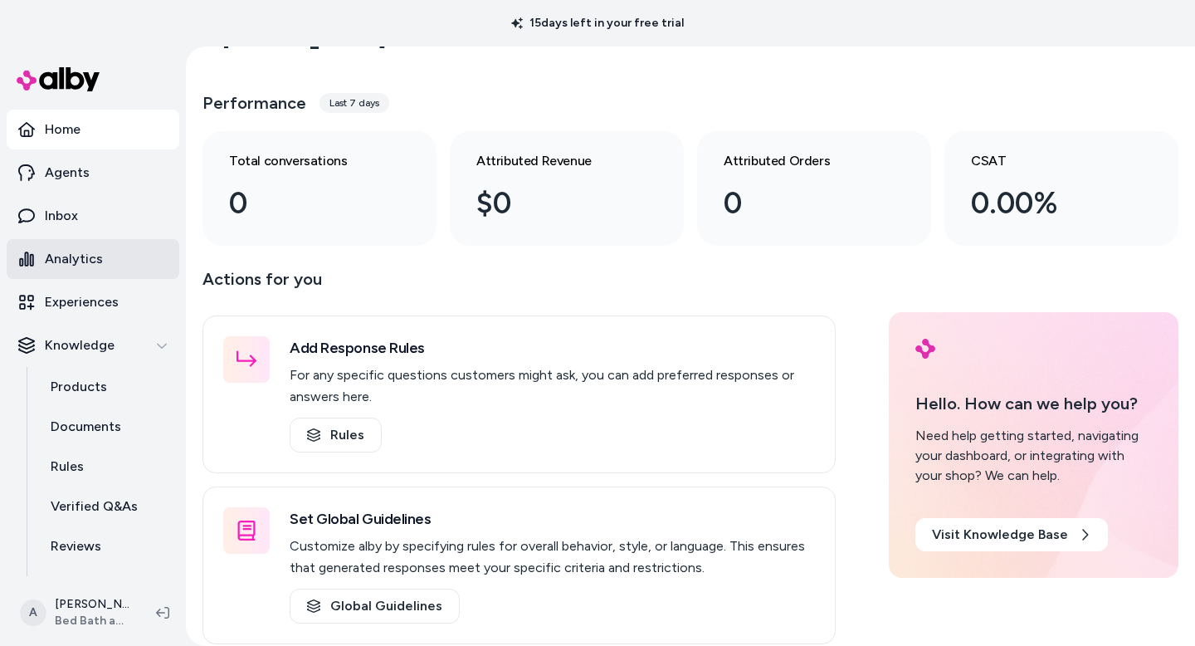 Image resolution: width=1195 pixels, height=646 pixels. I want to click on span: A, so click(33, 613).